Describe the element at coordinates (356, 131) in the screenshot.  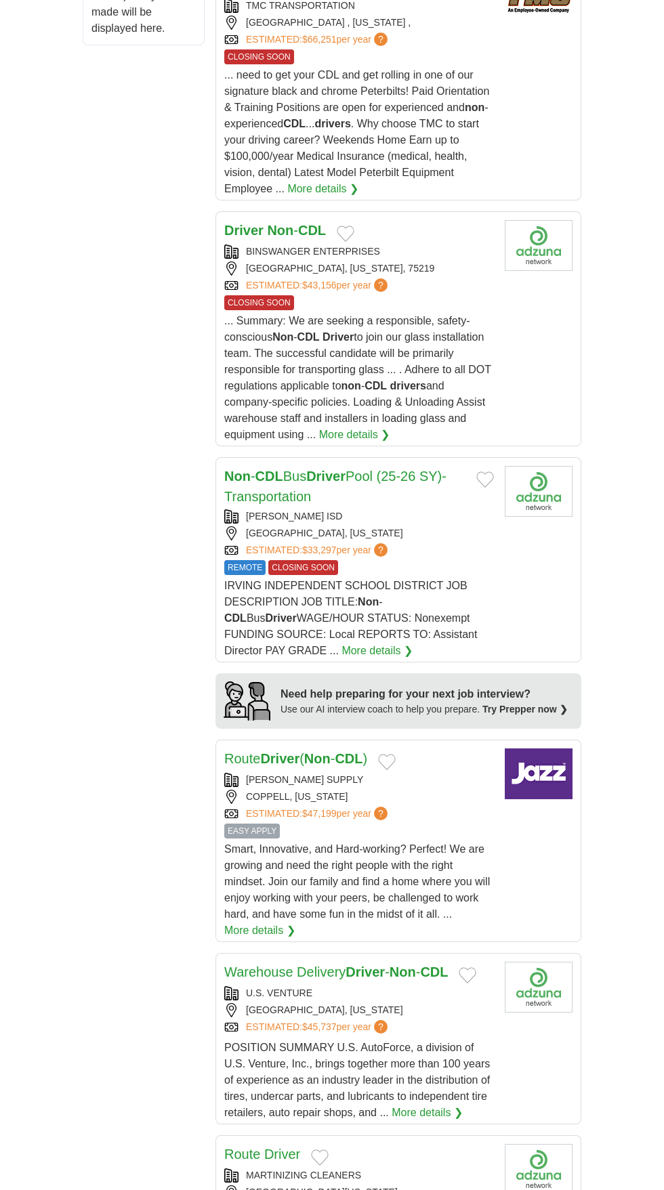
I see `span: ... need to get your CDL and get rolling in one of our signature black and chrome Peterbilts! Pai...` at that location.